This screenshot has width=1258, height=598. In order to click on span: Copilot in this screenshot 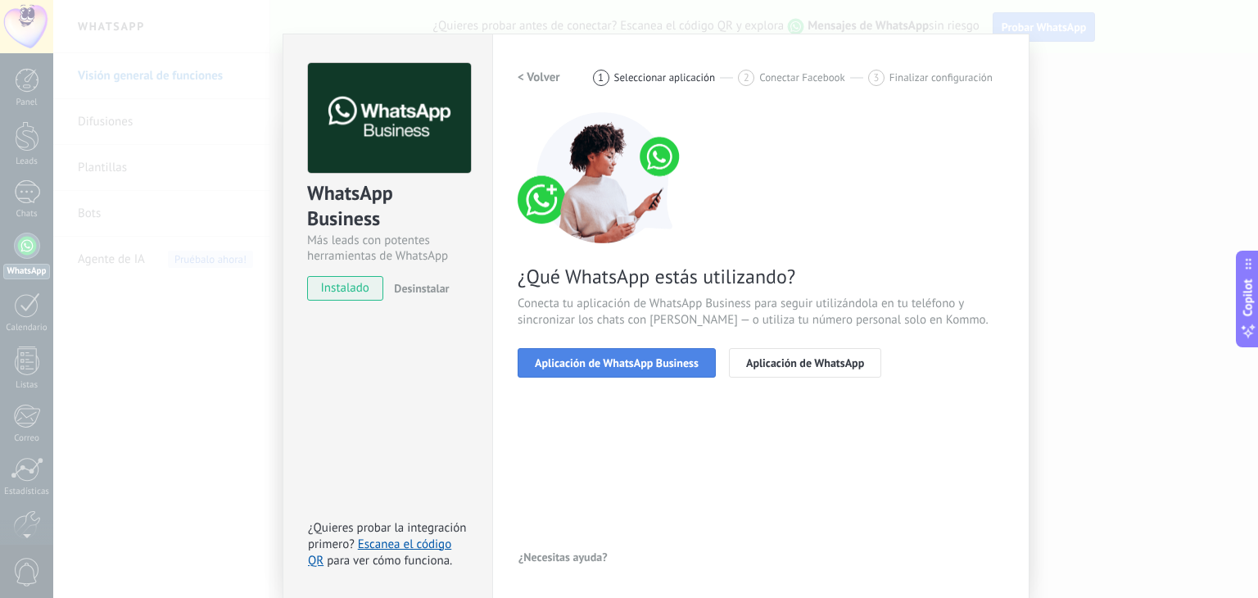, I will do `click(1248, 298)`.